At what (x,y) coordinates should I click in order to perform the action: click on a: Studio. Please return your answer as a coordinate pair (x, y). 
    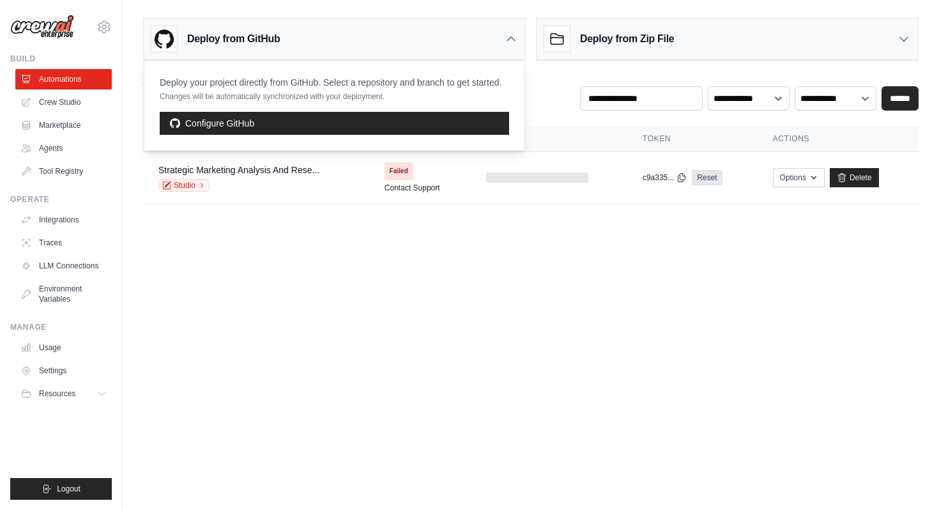
    Looking at the image, I should click on (184, 185).